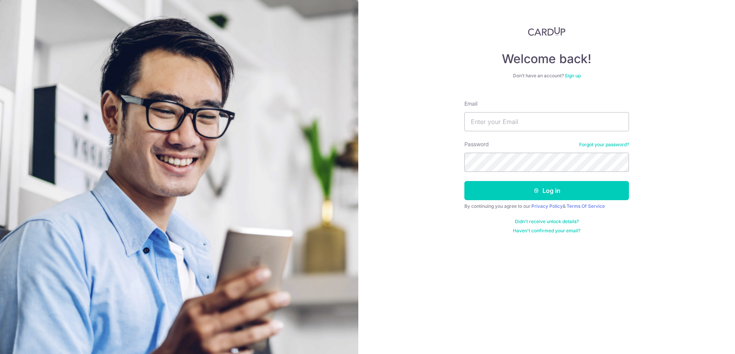 The width and height of the screenshot is (735, 354). Describe the element at coordinates (585, 206) in the screenshot. I see `a: Terms Of Service` at that location.